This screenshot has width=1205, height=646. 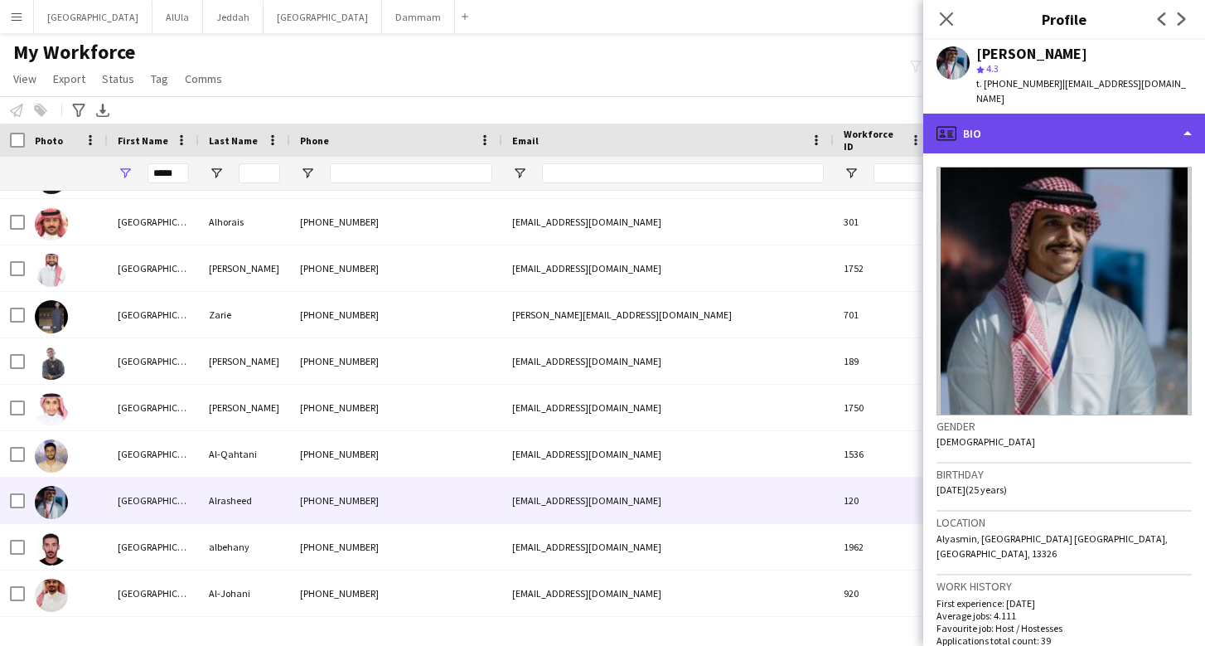 What do you see at coordinates (1064, 522) in the screenshot?
I see `h3: Location` at bounding box center [1064, 522].